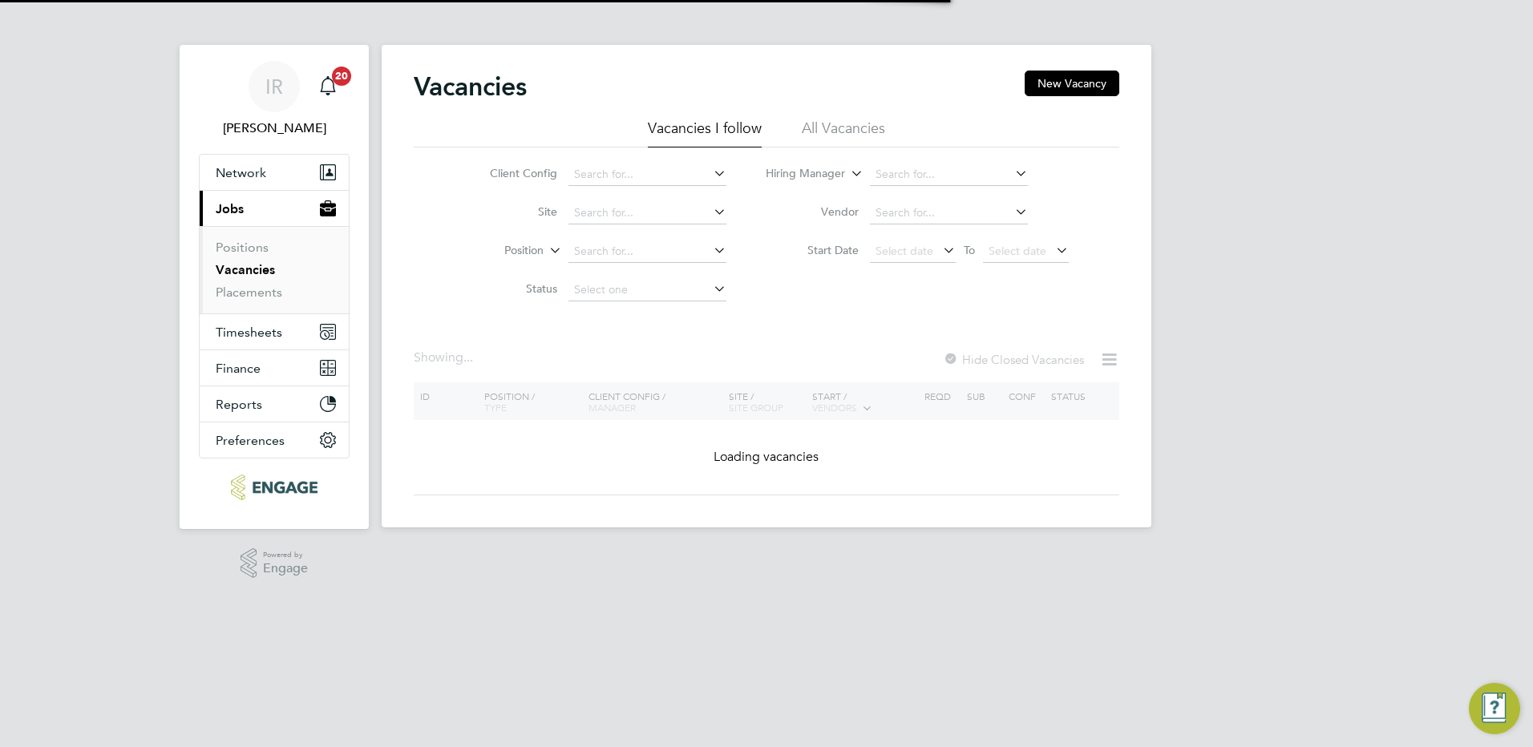 This screenshot has height=747, width=1533. What do you see at coordinates (342, 76) in the screenshot?
I see `span: 20` at bounding box center [342, 76].